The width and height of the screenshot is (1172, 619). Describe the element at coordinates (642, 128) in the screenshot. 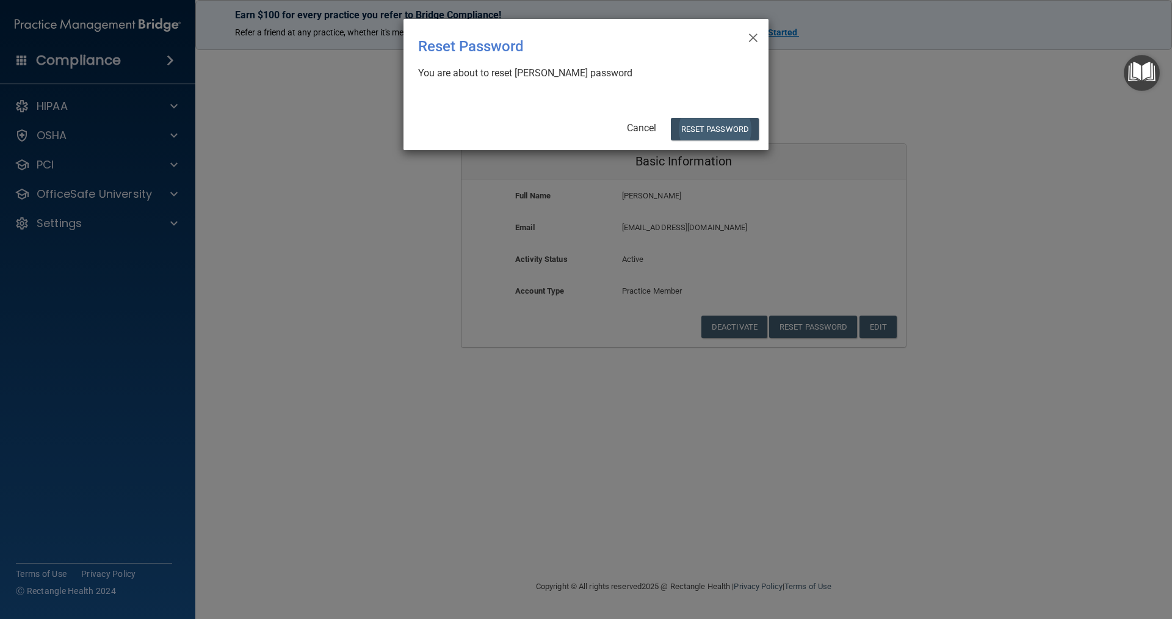

I see `a: Cancel` at that location.